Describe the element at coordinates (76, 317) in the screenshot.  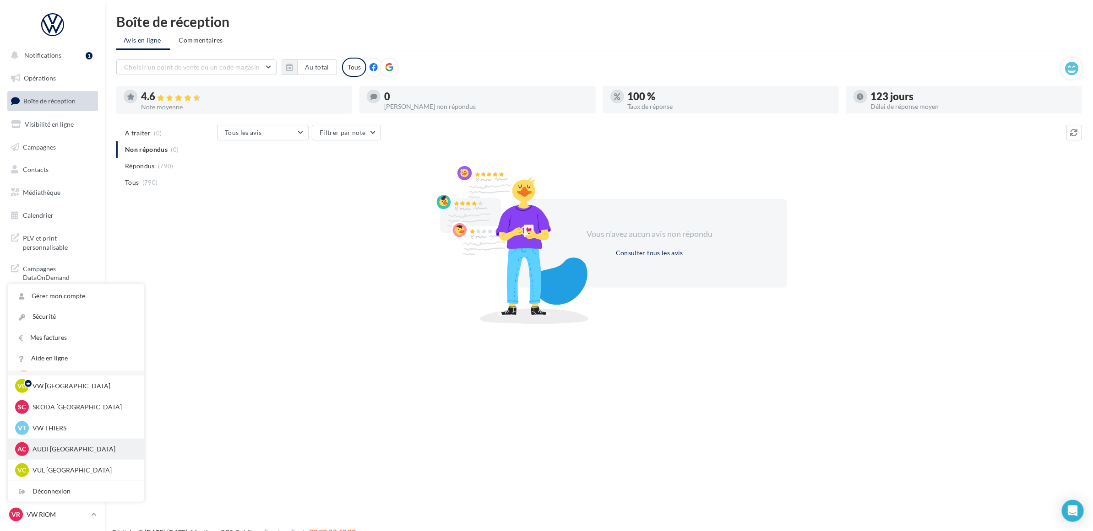
I see `a: Sécurité` at that location.